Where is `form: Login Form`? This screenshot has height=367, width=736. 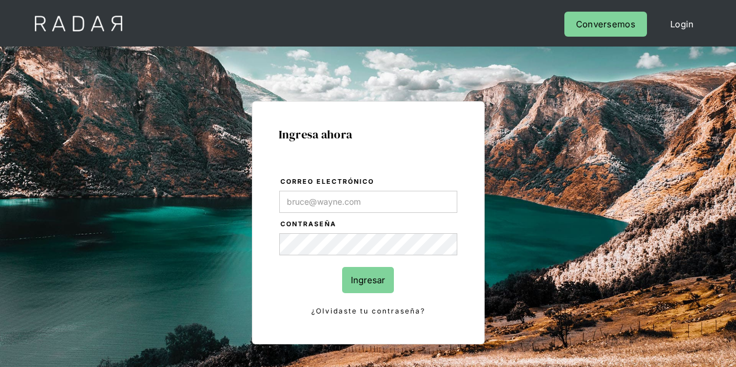 form: Login Form is located at coordinates (368, 247).